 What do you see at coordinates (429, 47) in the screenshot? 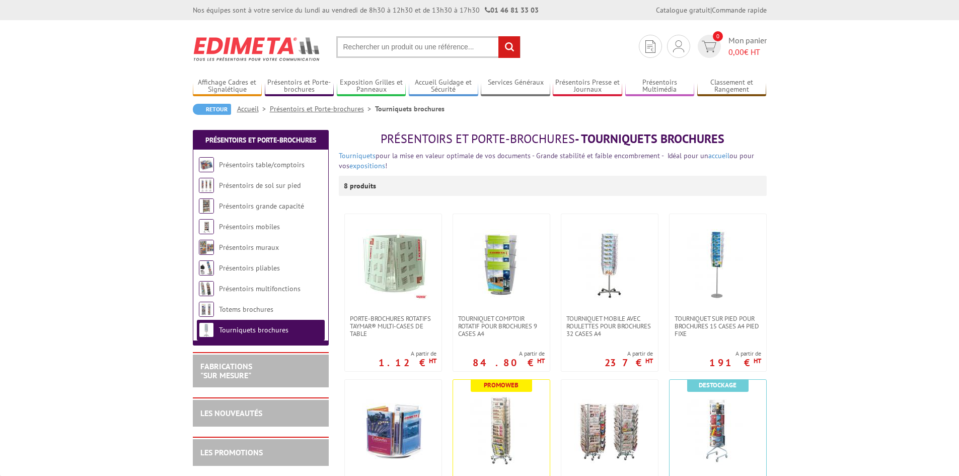
I see `input: Rechercher un produit ou une référence...` at bounding box center [429, 47].